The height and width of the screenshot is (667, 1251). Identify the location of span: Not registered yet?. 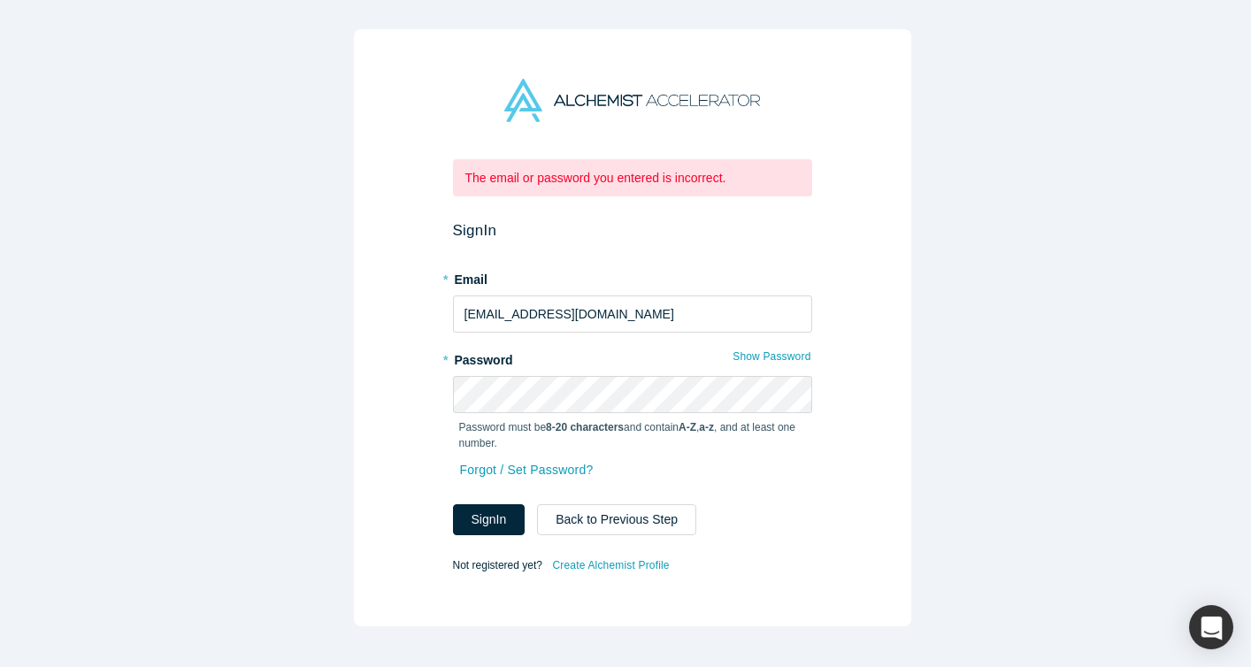
(497, 565).